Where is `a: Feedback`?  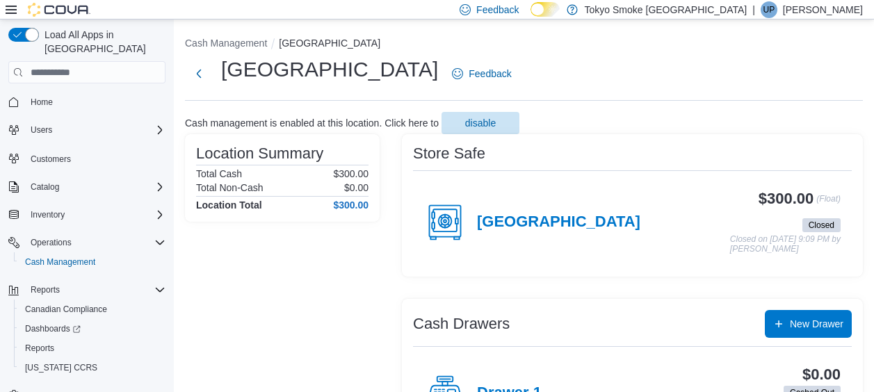 a: Feedback is located at coordinates (481, 74).